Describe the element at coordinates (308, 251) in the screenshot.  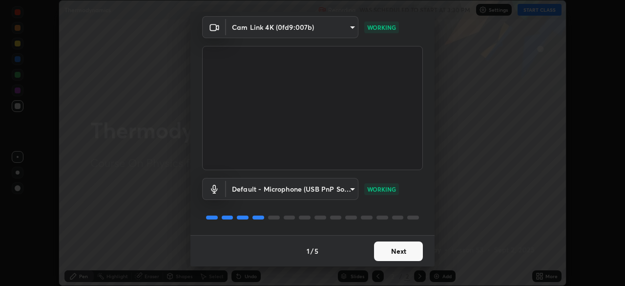
I see `h4: 1` at that location.